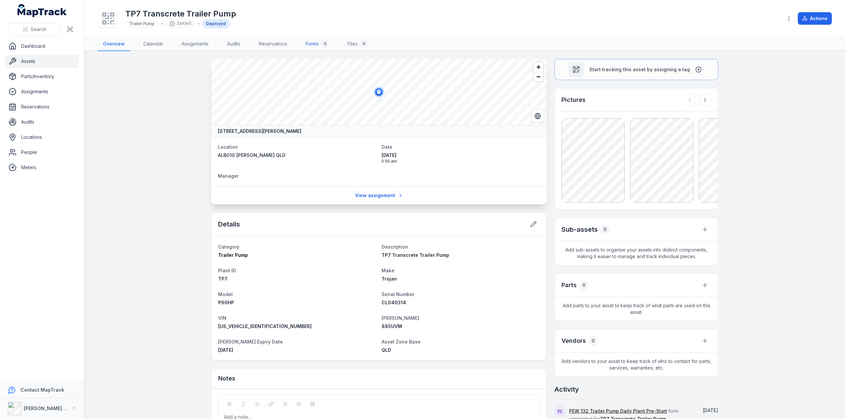 The image size is (845, 419). I want to click on span: Add sub-assets to organise your assets into distinct components, making it easier to manage and t..., so click(636, 253).